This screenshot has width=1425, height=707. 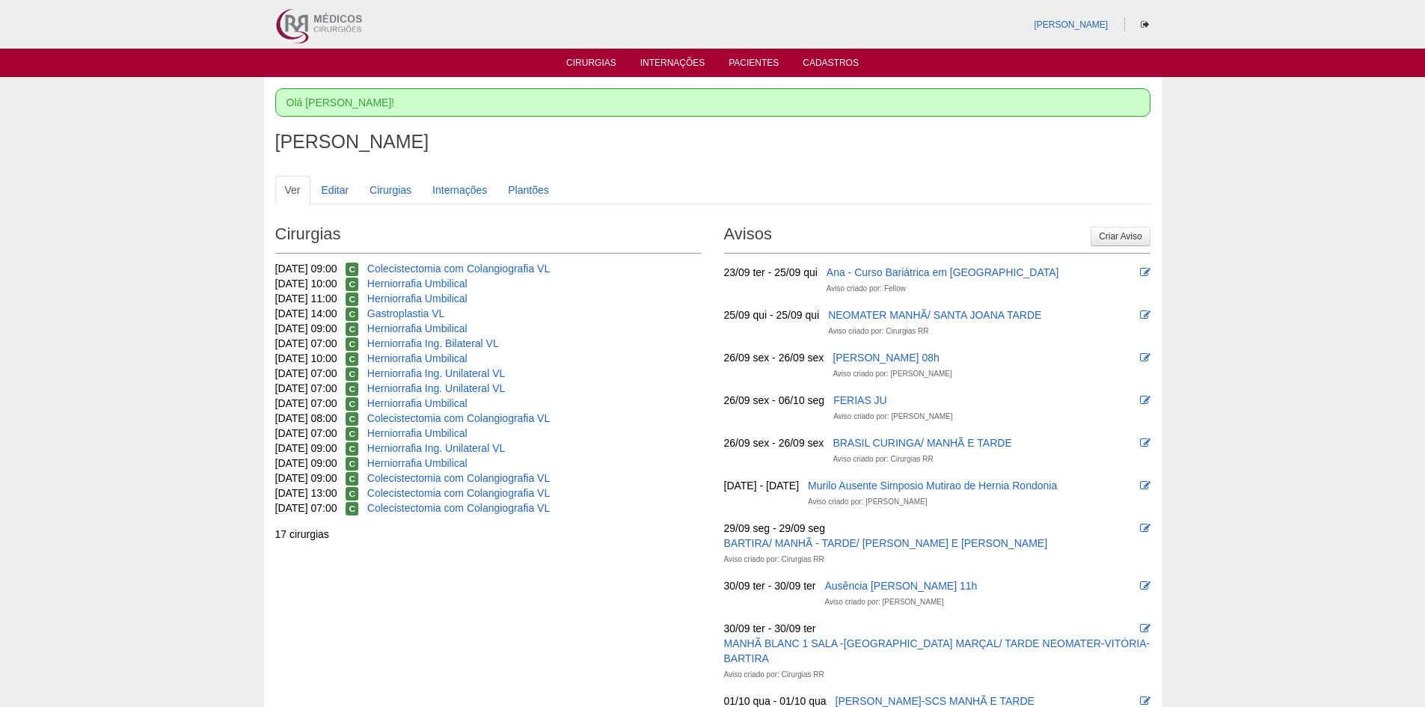 What do you see at coordinates (772, 315) in the screenshot?
I see `div: 25/09 qui - 25/09 qui` at bounding box center [772, 315].